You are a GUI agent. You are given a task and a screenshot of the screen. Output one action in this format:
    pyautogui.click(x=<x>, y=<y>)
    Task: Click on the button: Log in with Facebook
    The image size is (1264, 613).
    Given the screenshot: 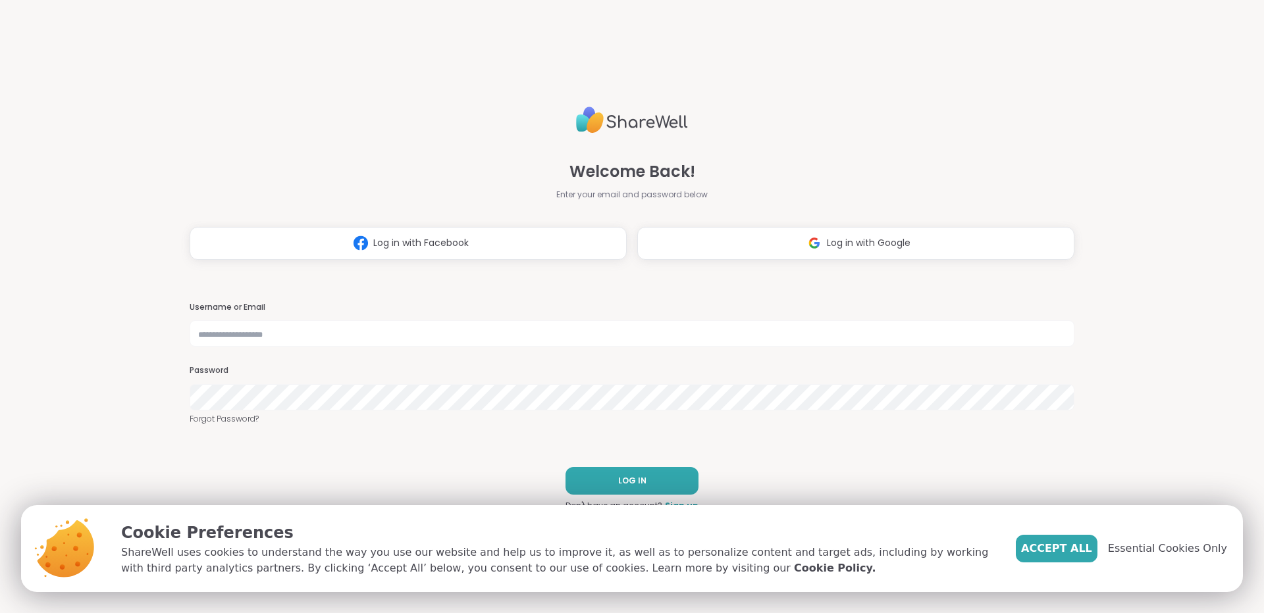 What is the action you would take?
    pyautogui.click(x=408, y=243)
    